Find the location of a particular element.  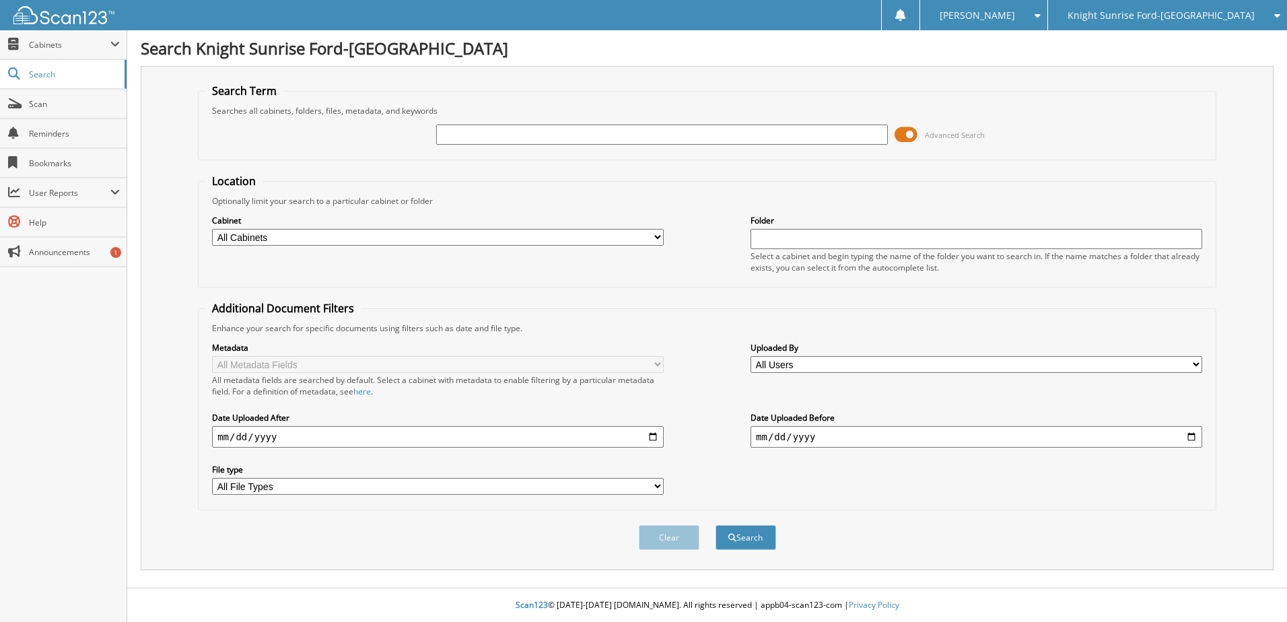

input: end is located at coordinates (976, 437).